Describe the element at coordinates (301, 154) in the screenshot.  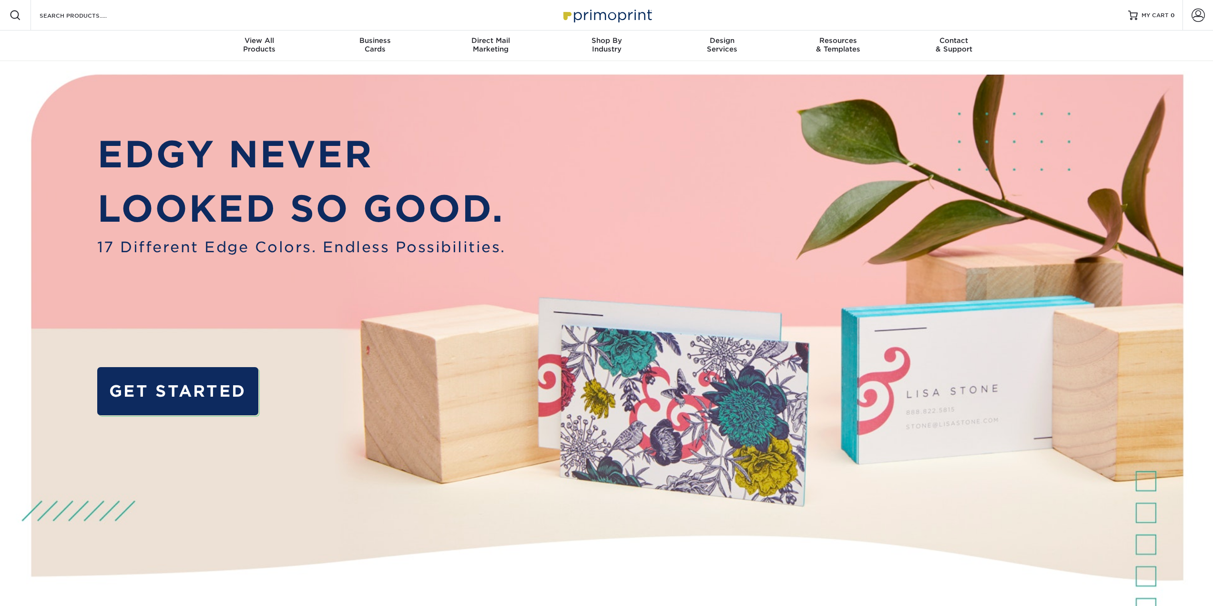
I see `p: EDGY NEVER` at that location.